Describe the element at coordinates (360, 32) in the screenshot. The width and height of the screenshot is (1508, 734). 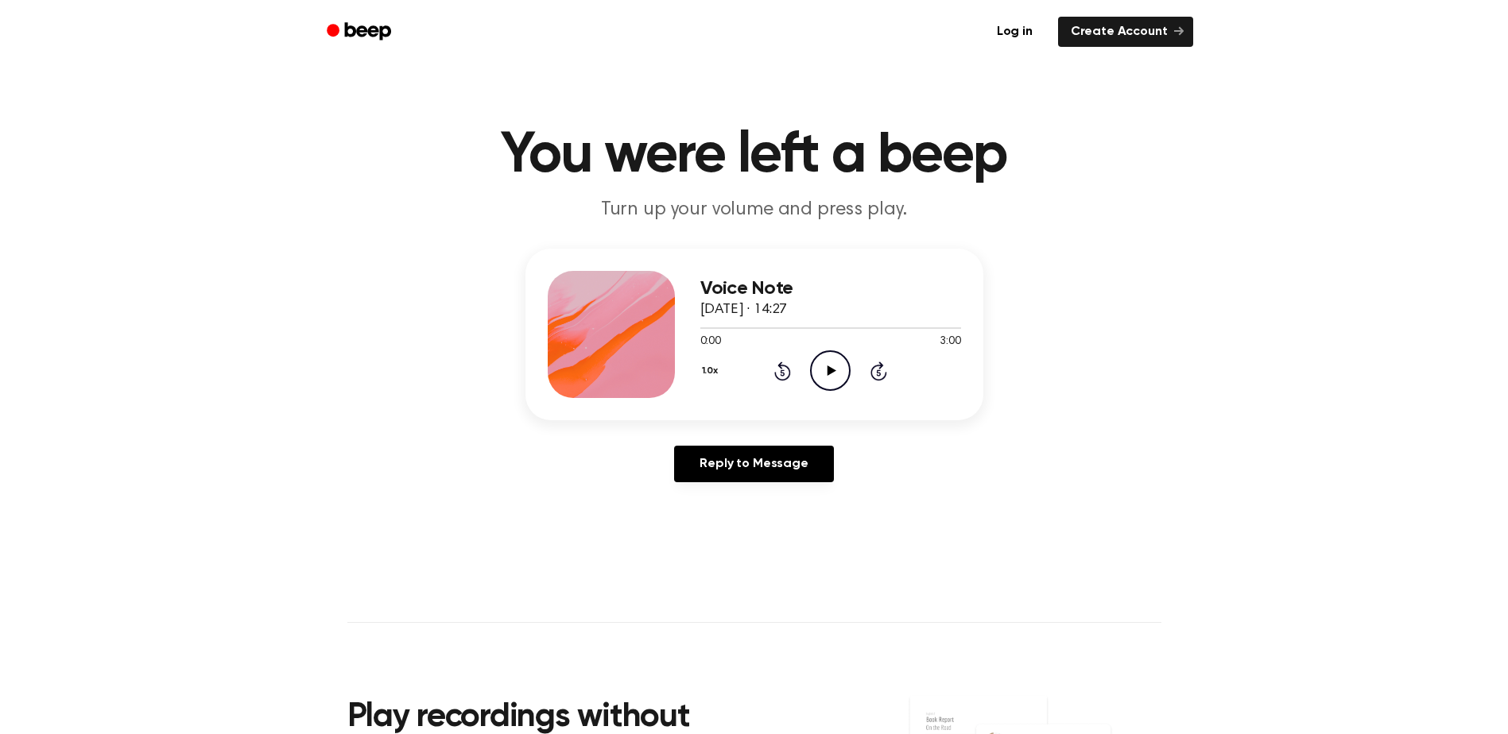
I see `a: Beep` at that location.